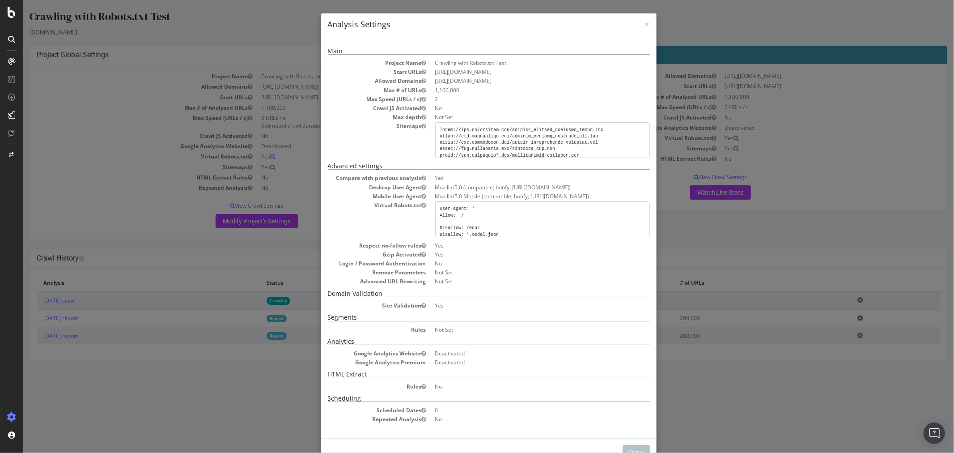  Describe the element at coordinates (466, 294) in the screenshot. I see `h5: Domain Validation` at that location.